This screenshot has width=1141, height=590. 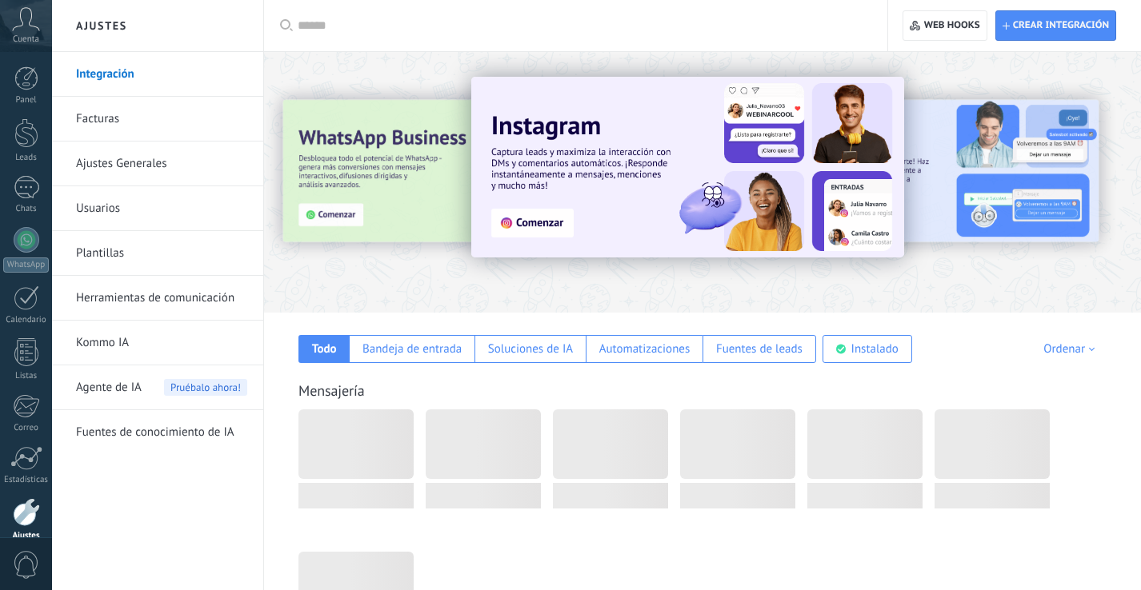 I want to click on a: Integración, so click(x=162, y=74).